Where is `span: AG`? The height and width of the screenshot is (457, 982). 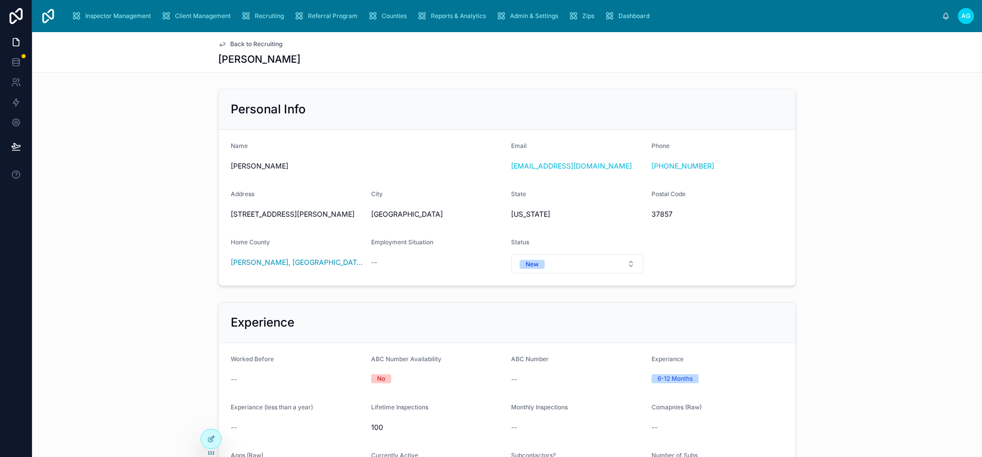
span: AG is located at coordinates (966, 16).